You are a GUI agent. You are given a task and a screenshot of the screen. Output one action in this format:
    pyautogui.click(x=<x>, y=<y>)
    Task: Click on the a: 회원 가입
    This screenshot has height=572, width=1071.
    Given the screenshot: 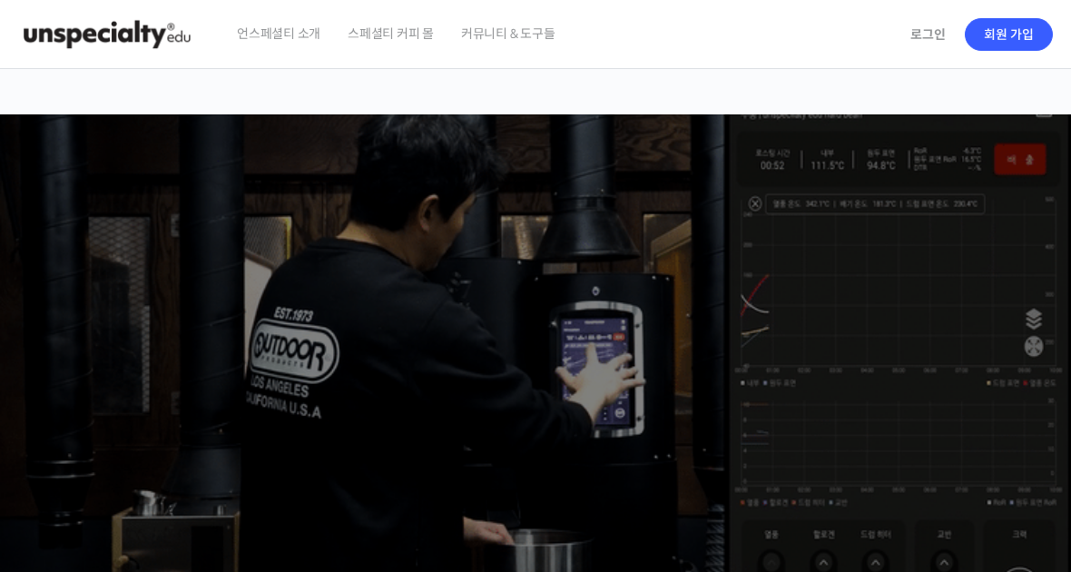 What is the action you would take?
    pyautogui.click(x=1008, y=34)
    